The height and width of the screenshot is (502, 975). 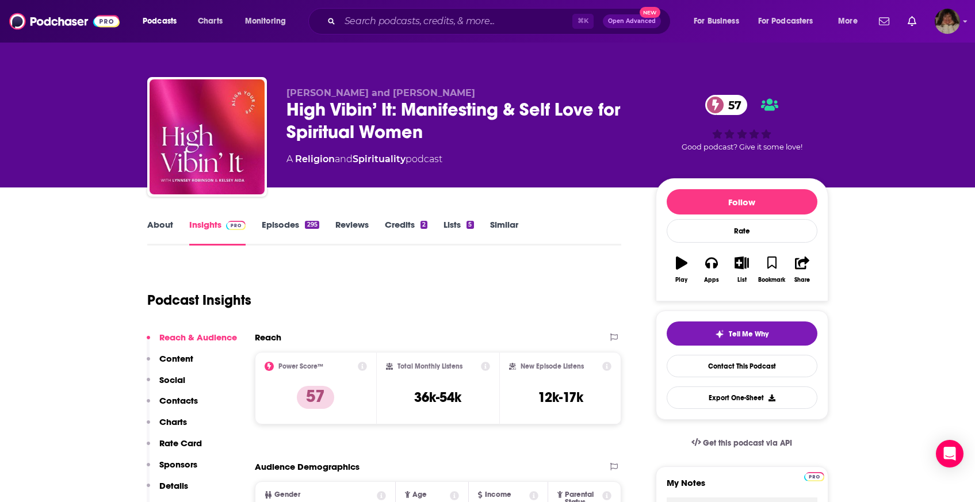 I want to click on span: Get this podcast via API, so click(x=747, y=443).